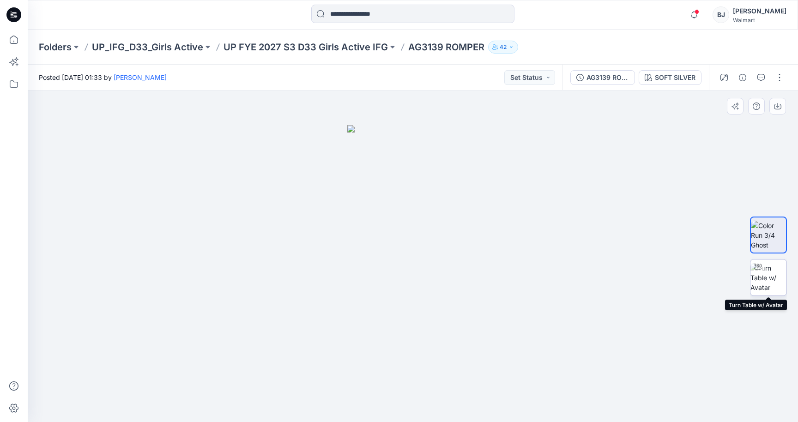 The width and height of the screenshot is (798, 422). Describe the element at coordinates (55, 47) in the screenshot. I see `p: Folders` at that location.